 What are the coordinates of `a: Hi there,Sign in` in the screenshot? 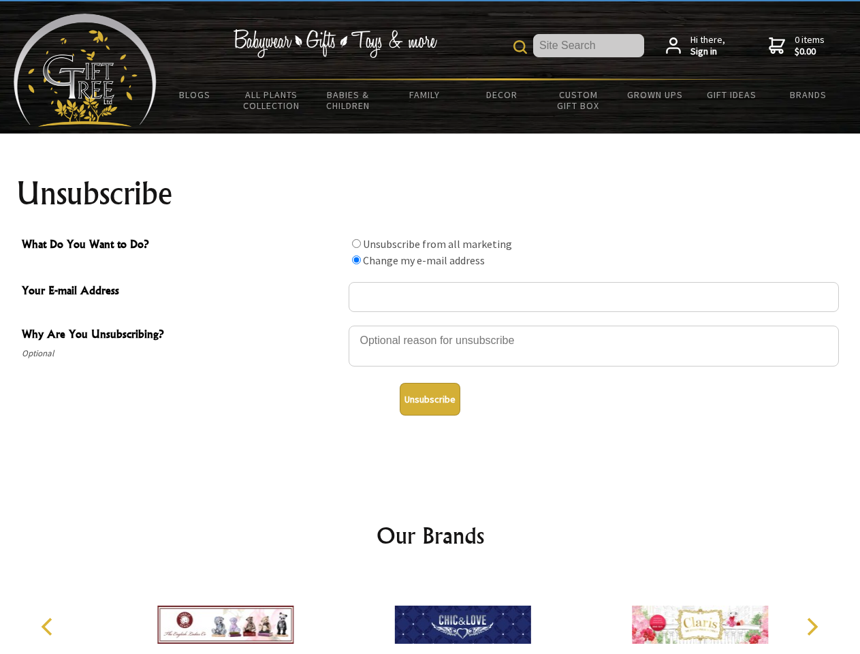 It's located at (695, 46).